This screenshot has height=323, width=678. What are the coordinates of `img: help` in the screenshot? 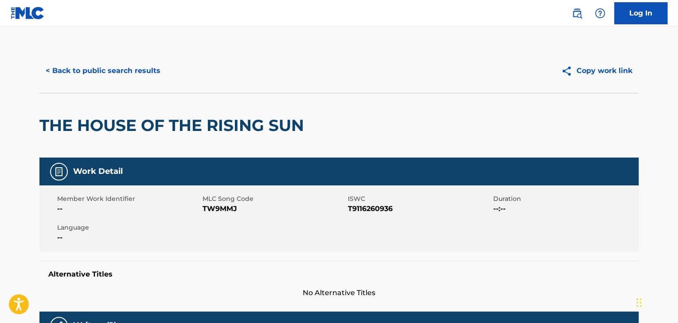 It's located at (600, 13).